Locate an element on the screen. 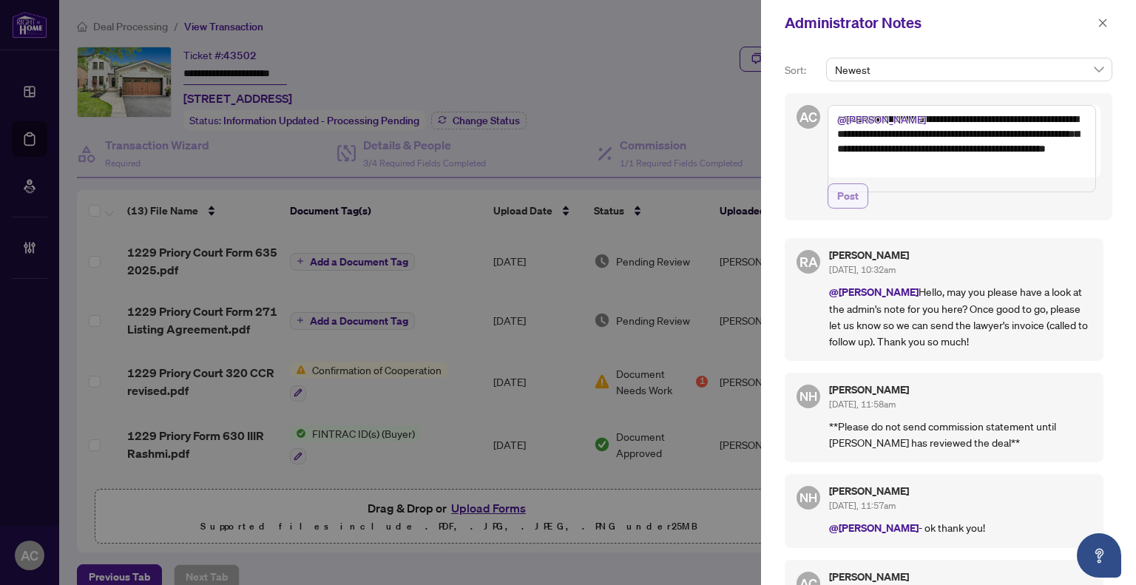 The width and height of the screenshot is (1136, 585). p: - ok thank you! is located at coordinates (960, 527).